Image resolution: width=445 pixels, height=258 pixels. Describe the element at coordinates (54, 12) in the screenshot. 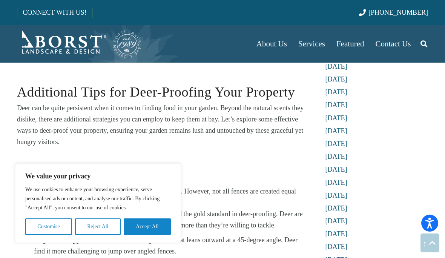

I see `a: CONNECT WITH US!` at that location.